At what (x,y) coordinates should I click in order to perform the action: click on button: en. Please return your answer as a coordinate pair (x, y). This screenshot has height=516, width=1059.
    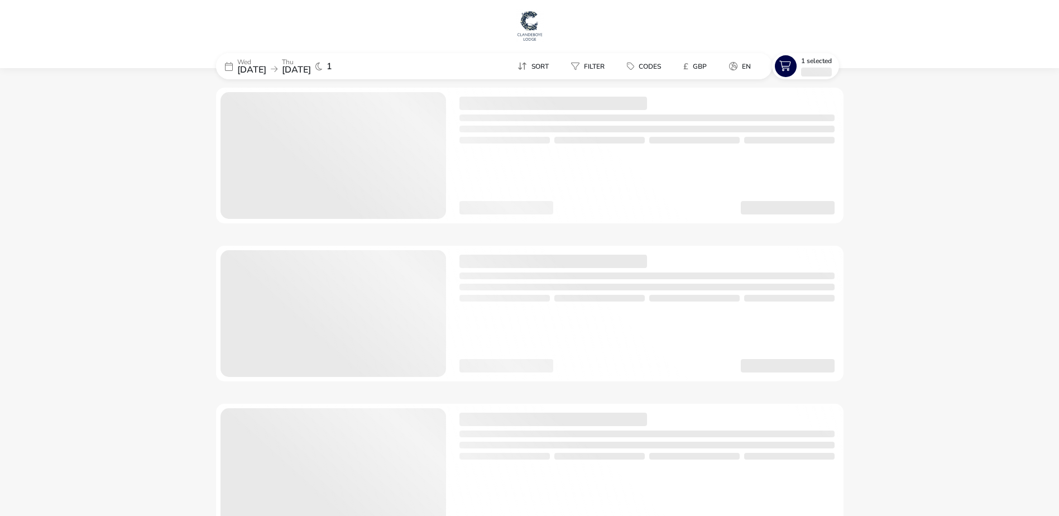
    Looking at the image, I should click on (740, 66).